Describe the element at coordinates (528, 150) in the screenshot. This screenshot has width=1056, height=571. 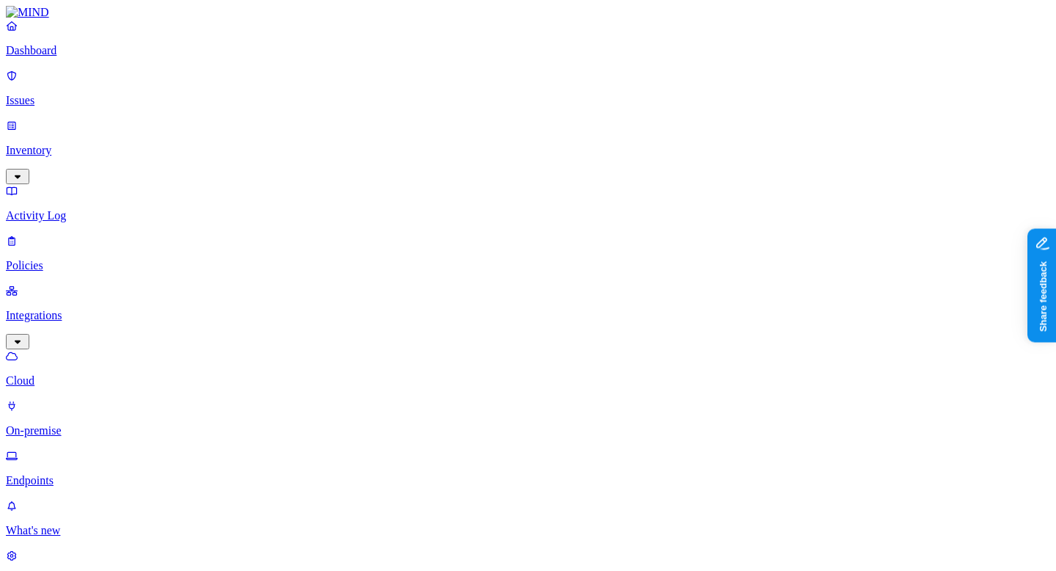
I see `p: Inventory` at that location.